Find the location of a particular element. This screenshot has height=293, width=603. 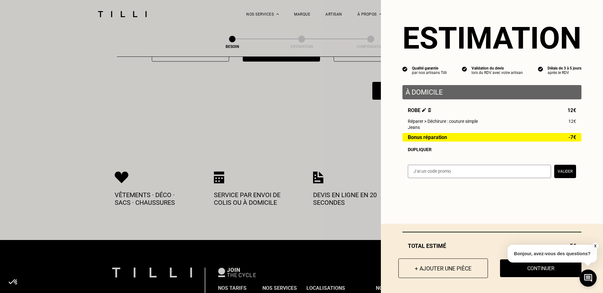

div: Dupliquer is located at coordinates (492, 149).